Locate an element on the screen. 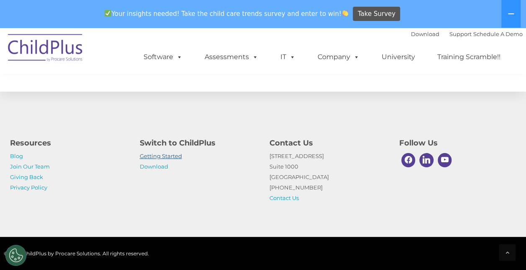 The height and width of the screenshot is (270, 526). a: Giving Back is located at coordinates (26, 177).